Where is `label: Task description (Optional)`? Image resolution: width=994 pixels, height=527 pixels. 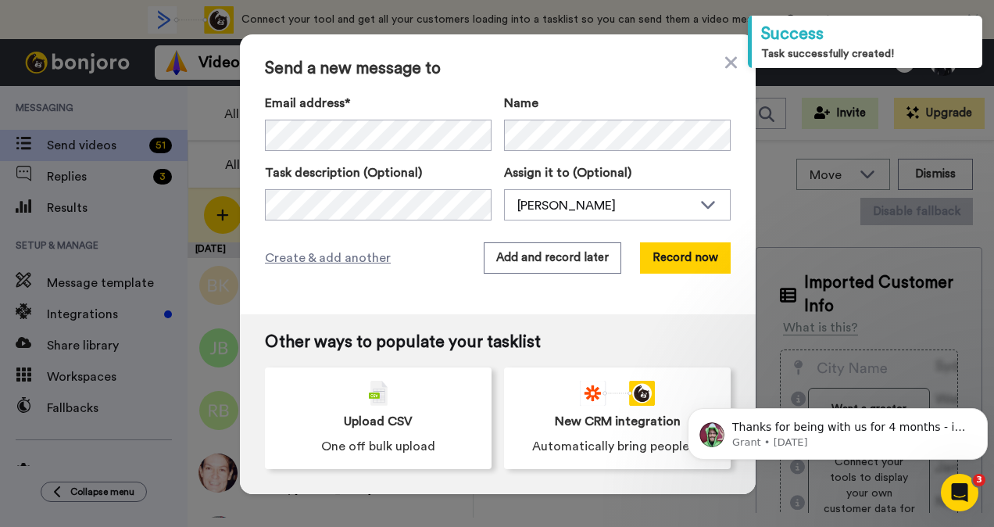 label: Task description (Optional) is located at coordinates (378, 173).